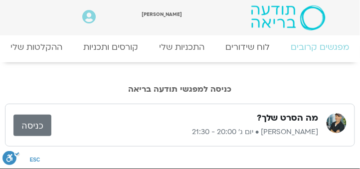 This screenshot has height=169, width=360. I want to click on a: כניסה, so click(32, 125).